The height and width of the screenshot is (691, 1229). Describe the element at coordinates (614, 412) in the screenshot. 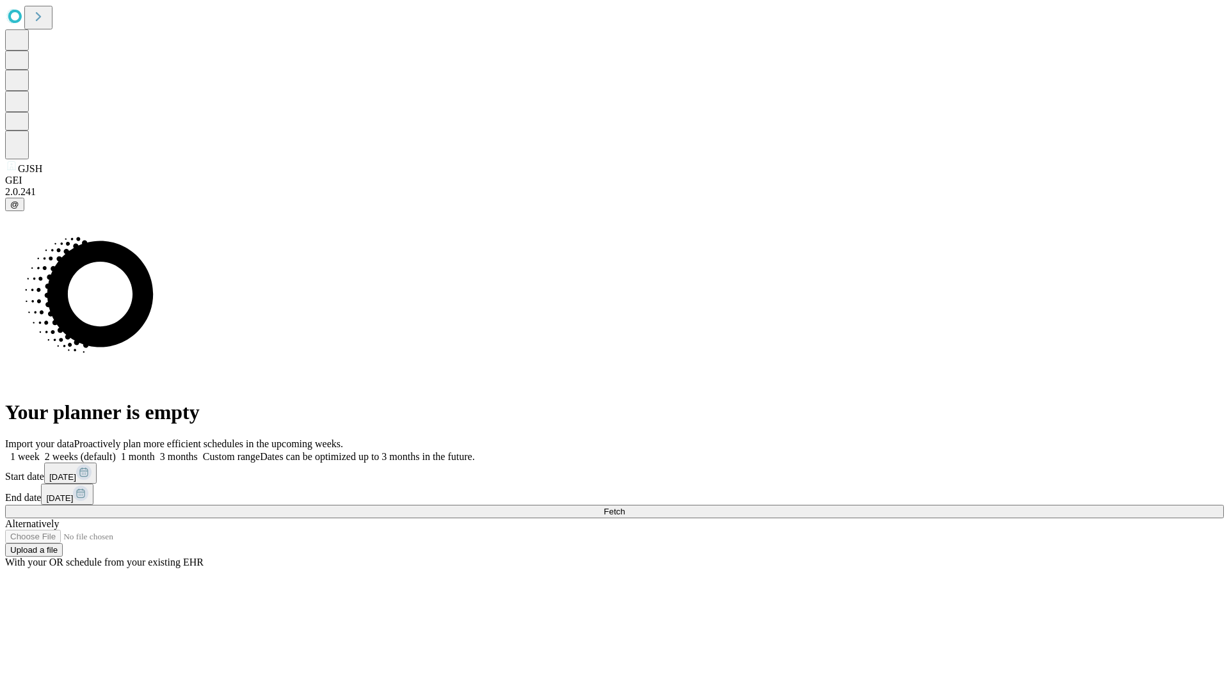

I see `h1: Your planner is empty` at that location.